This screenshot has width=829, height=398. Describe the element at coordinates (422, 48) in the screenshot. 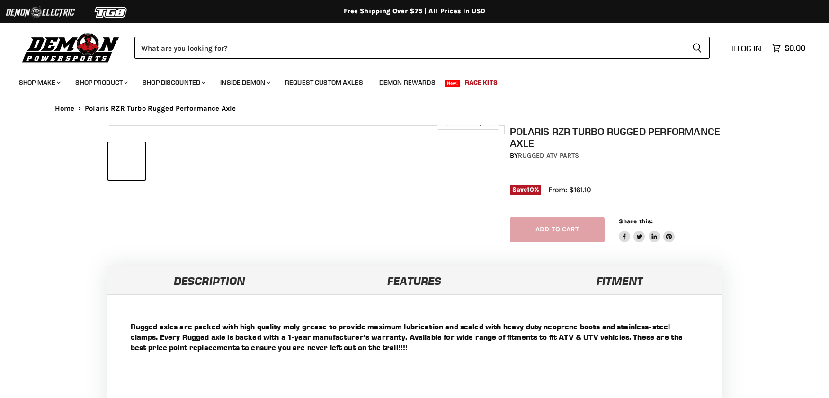

I see `form: Product` at that location.